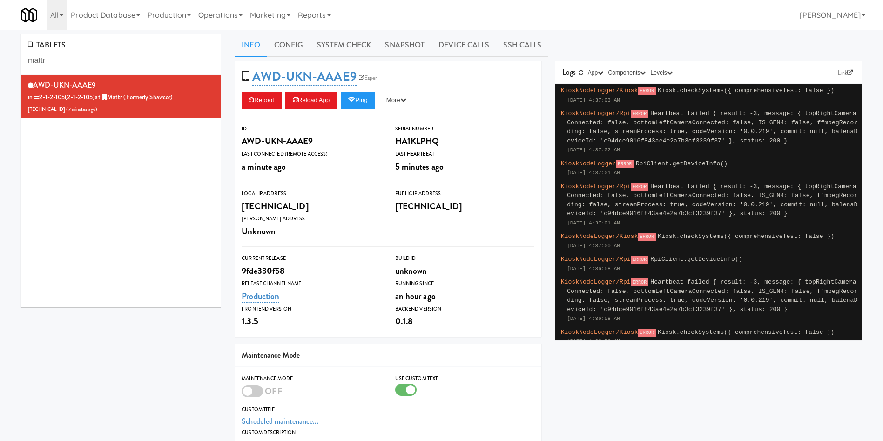 Image resolution: width=883 pixels, height=441 pixels. What do you see at coordinates (464, 45) in the screenshot?
I see `a: Device Calls` at bounding box center [464, 45].